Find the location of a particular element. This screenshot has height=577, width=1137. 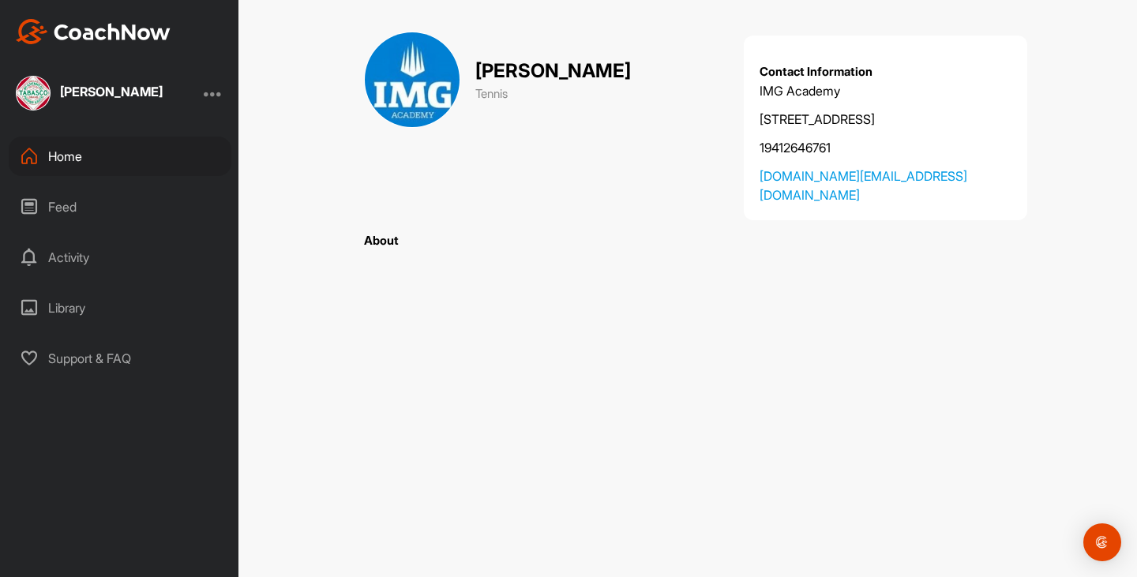

img: CoachNow is located at coordinates (93, 32).